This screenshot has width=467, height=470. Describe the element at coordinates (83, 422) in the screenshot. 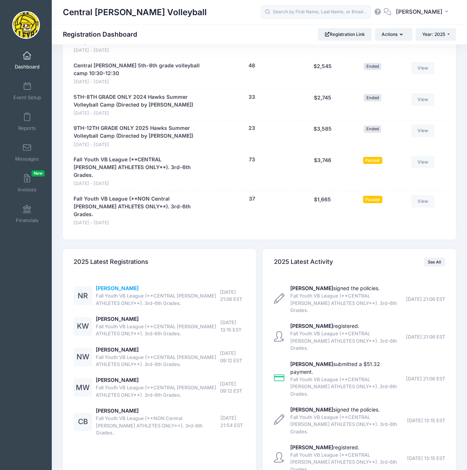

I see `div: CB` at that location.